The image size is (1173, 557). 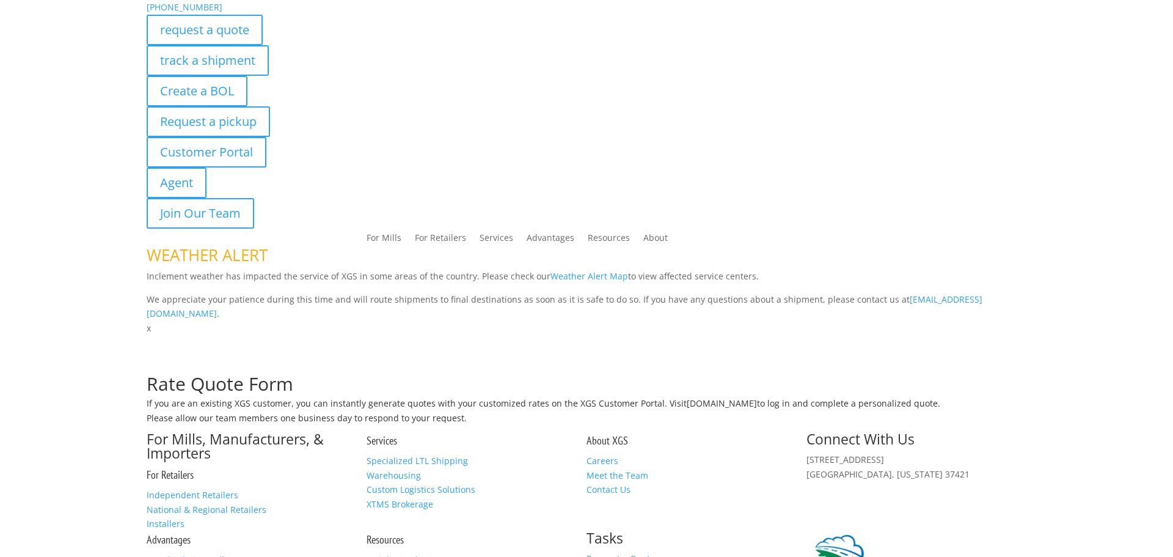 I want to click on span: to log in and complete a personalized quote., so click(x=849, y=403).